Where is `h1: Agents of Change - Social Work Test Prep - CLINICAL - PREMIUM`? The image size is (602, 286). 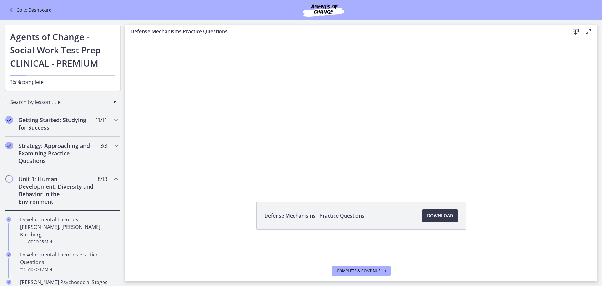
h1: Agents of Change - Social Work Test Prep - CLINICAL - PREMIUM is located at coordinates (63, 50).